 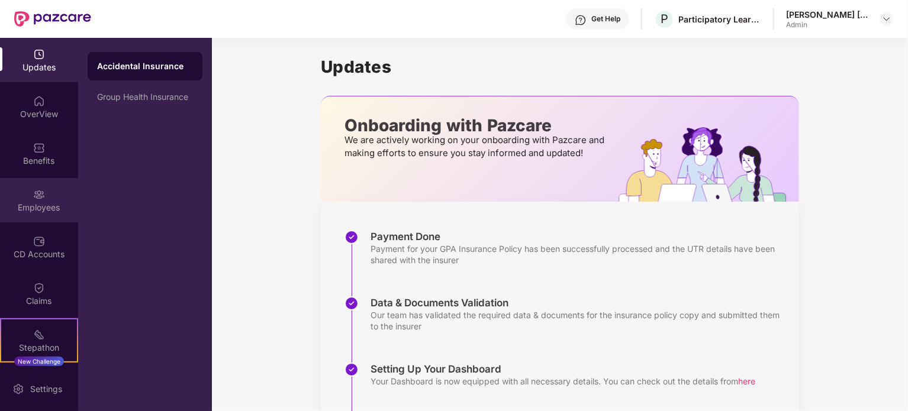 What do you see at coordinates (39, 335) in the screenshot?
I see `img: svg+xml;base64,PHN2ZyB4bWxucz0iaHR0cDovL3d3dy53My5vcmcvMjAwMC9zdmciIHdpZHRoPSIyMSIgaGVpZ2h0PSIyMC...` at bounding box center [39, 335].